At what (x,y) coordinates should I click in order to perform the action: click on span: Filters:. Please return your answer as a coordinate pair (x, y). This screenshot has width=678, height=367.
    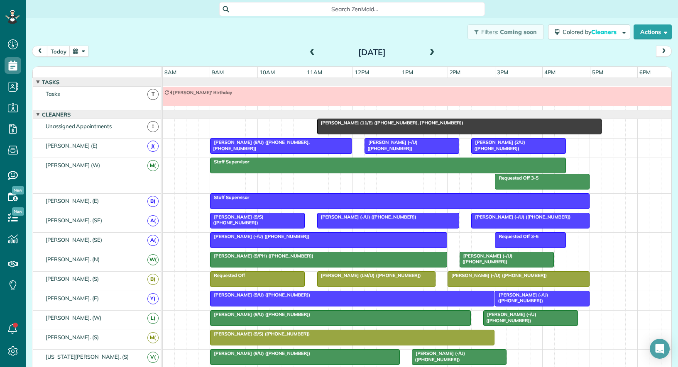
    Looking at the image, I should click on (490, 32).